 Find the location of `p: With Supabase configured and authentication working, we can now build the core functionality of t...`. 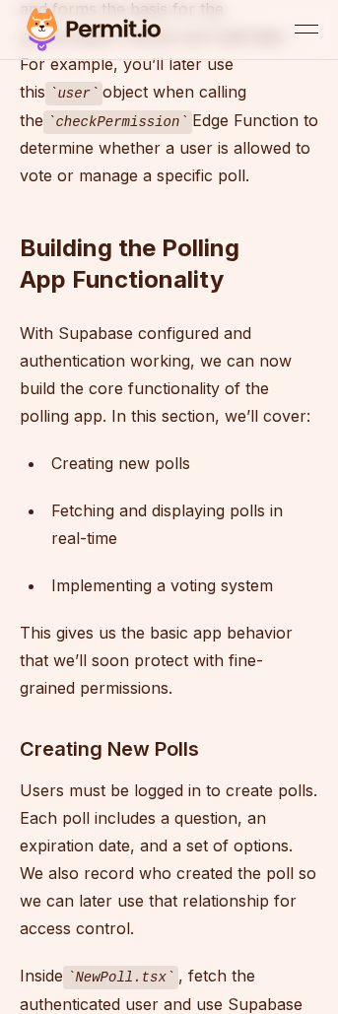

p: With Supabase configured and authentication working, we can now build the core functionality of t... is located at coordinates (168, 374).